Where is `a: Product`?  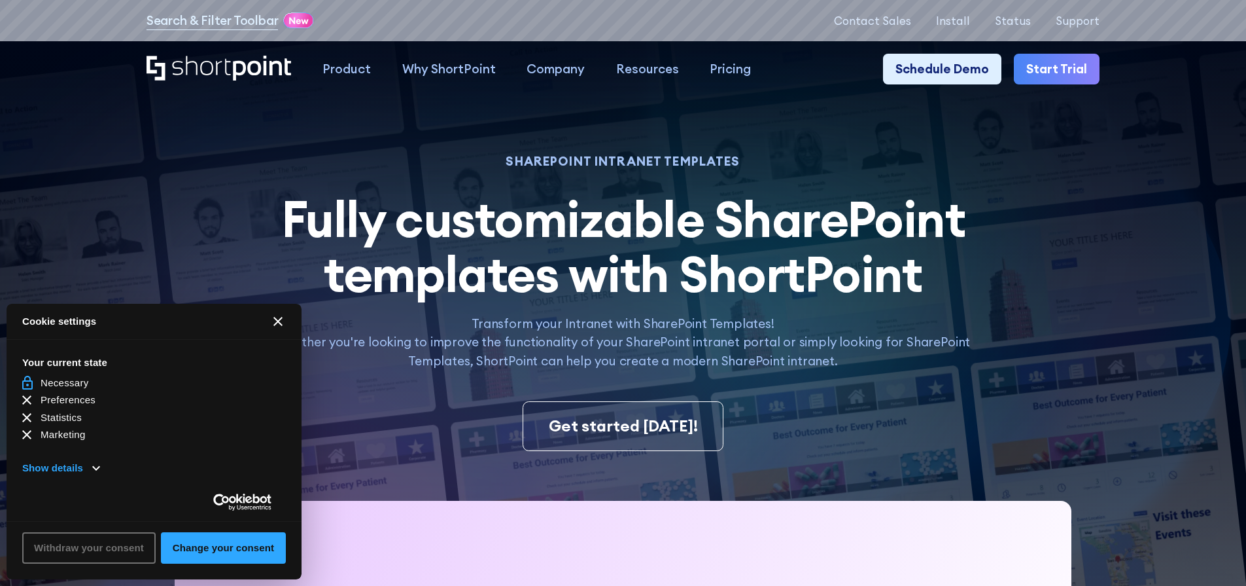 a: Product is located at coordinates (347, 69).